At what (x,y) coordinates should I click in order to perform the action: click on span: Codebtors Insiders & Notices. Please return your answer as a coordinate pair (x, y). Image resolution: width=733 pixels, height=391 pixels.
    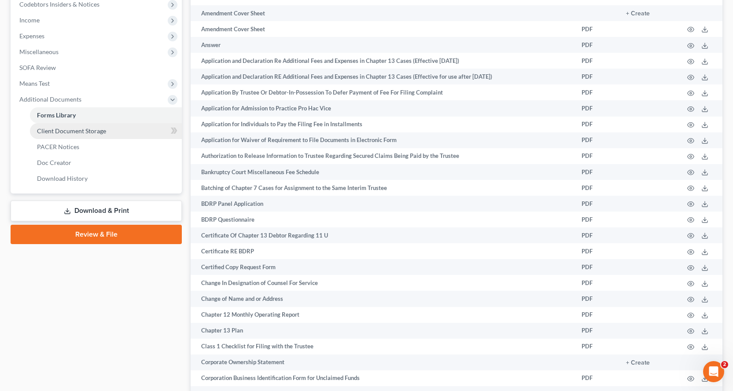
    Looking at the image, I should click on (59, 4).